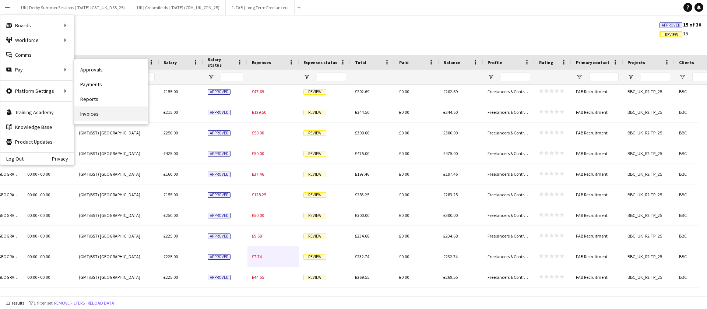  Describe the element at coordinates (170, 132) in the screenshot. I see `span: £250.00` at that location.